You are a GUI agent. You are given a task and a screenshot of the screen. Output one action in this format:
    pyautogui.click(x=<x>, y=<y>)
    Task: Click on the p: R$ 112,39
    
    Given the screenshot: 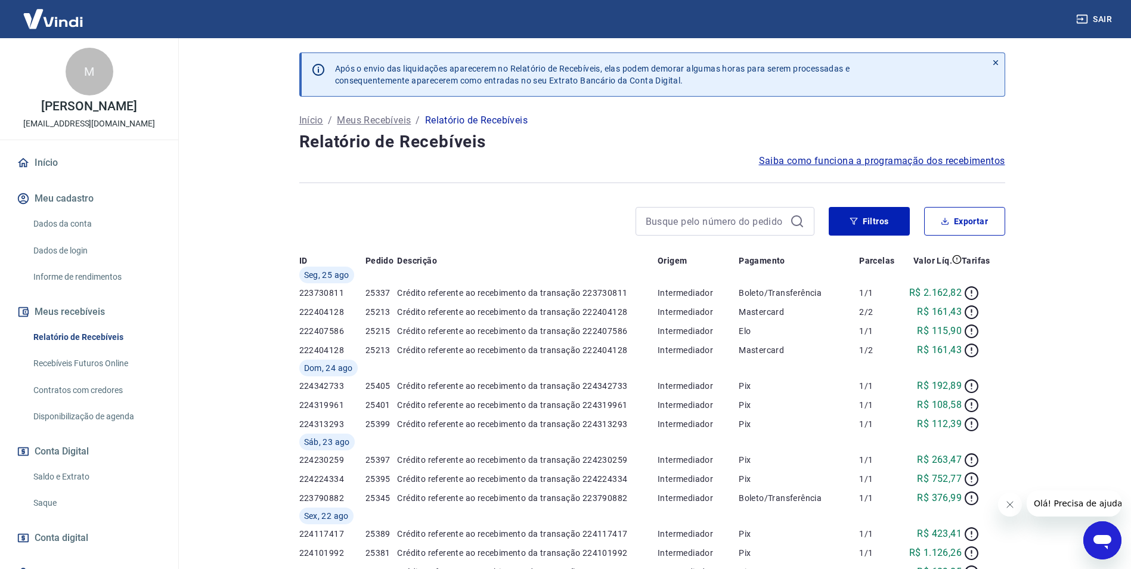 What is the action you would take?
    pyautogui.click(x=939, y=424)
    